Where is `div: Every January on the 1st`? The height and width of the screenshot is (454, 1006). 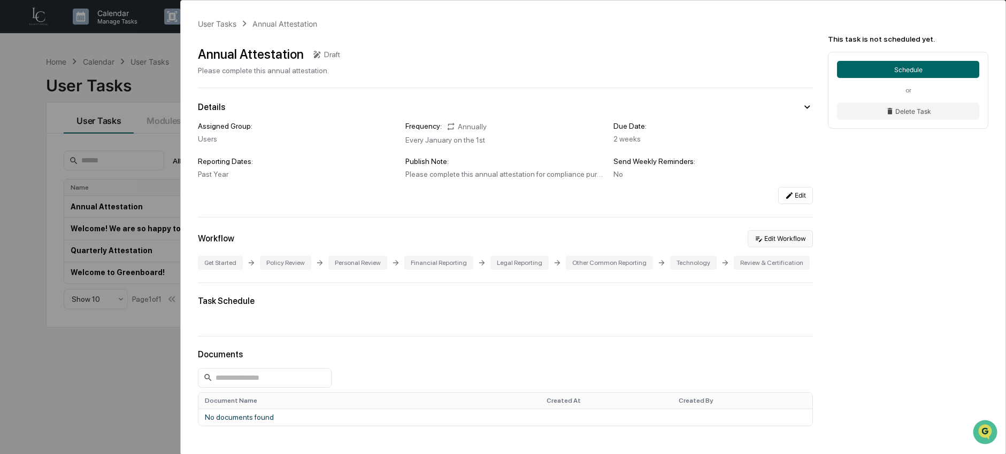
div: Every January on the 1st is located at coordinates (505, 140).